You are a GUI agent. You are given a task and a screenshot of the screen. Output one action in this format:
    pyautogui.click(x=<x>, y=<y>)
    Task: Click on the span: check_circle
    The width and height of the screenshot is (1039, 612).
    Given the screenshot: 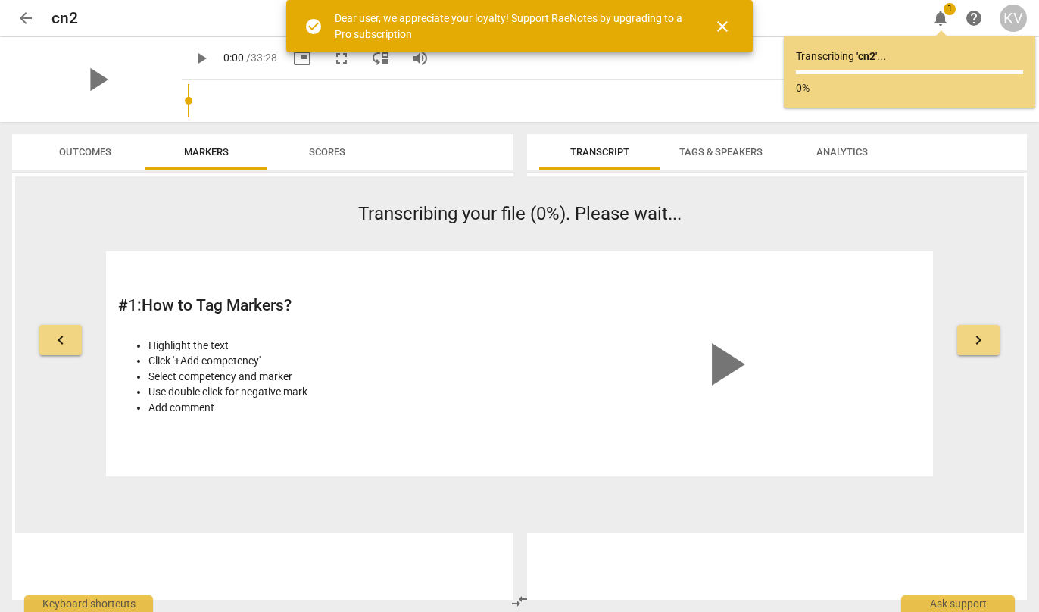 What is the action you would take?
    pyautogui.click(x=314, y=27)
    